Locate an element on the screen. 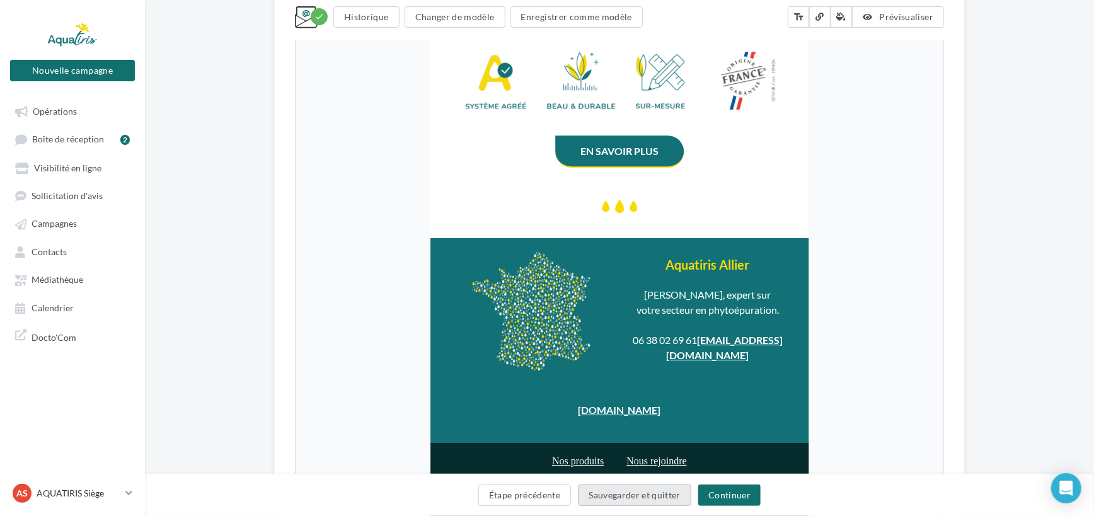 This screenshot has height=516, width=1094. button: Changer de modèle is located at coordinates (455, 17).